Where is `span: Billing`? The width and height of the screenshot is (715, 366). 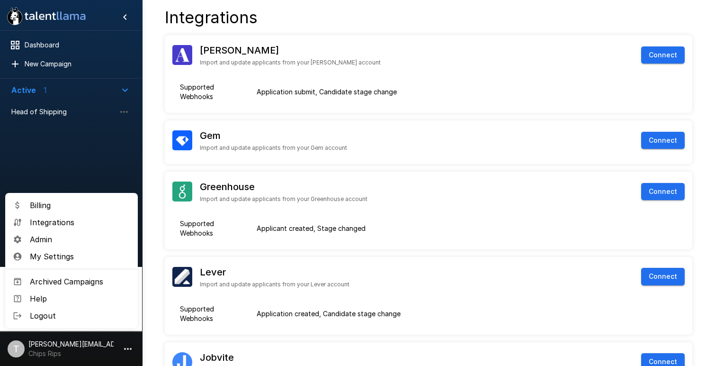
span: Billing is located at coordinates (80, 205).